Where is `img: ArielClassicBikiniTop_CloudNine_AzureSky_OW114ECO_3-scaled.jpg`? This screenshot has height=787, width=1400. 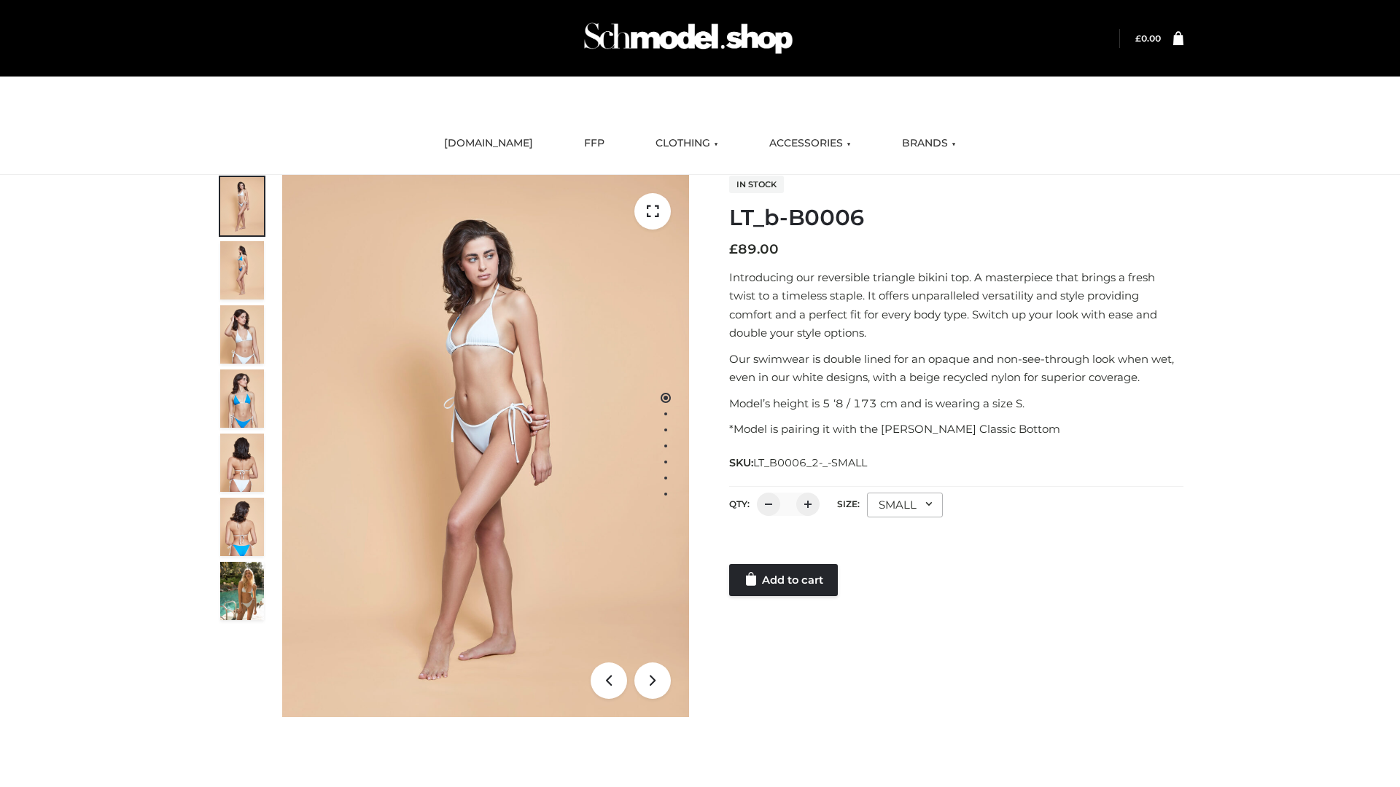
img: ArielClassicBikiniTop_CloudNine_AzureSky_OW114ECO_3-scaled.jpg is located at coordinates (242, 335).